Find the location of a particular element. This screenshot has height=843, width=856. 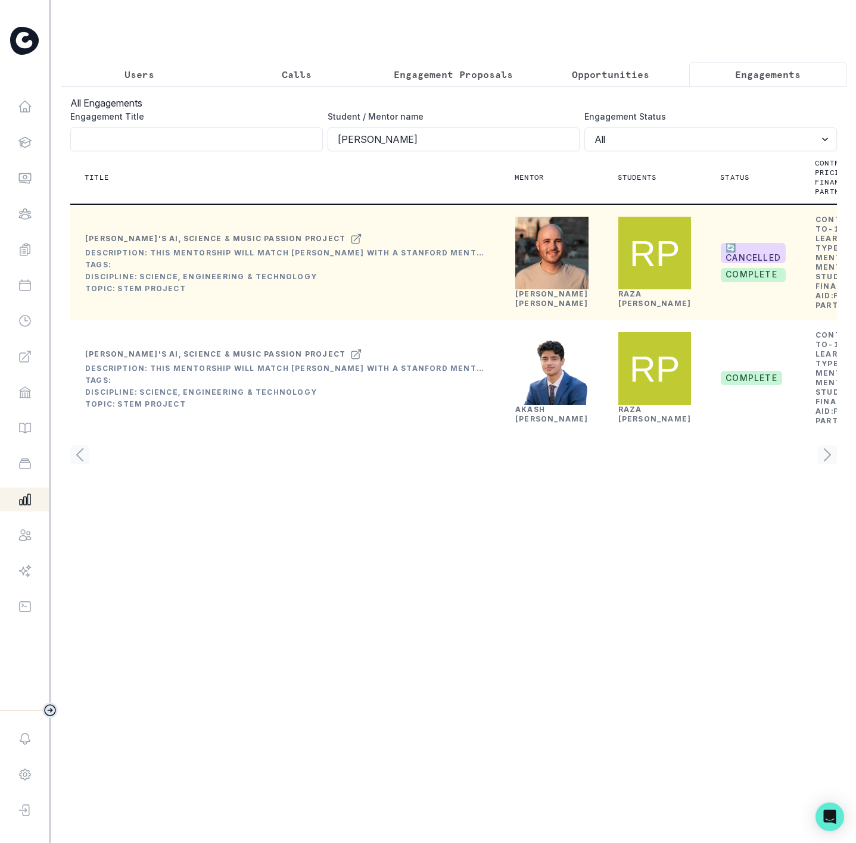

label: Engagement Title is located at coordinates (193, 116).